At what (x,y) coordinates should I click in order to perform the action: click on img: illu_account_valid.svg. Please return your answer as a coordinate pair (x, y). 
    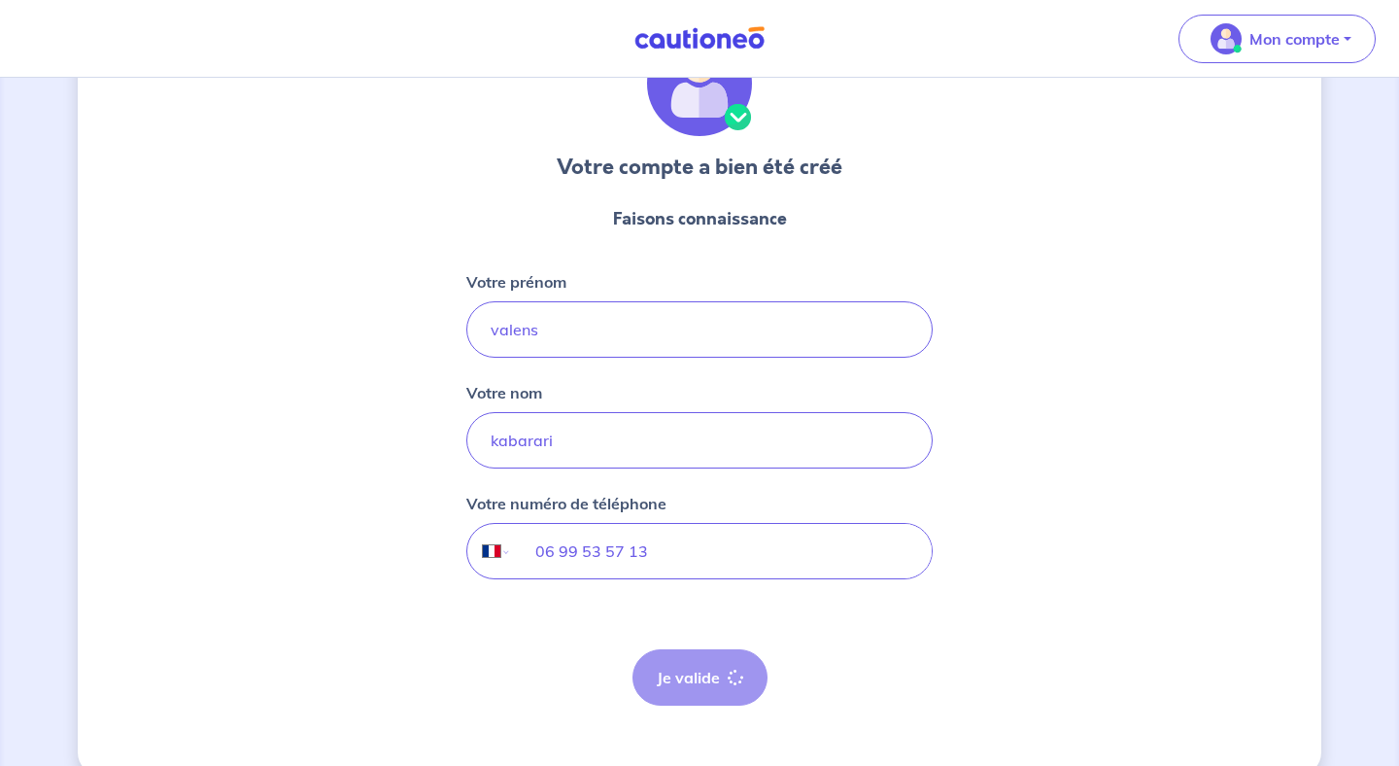
    Looking at the image, I should click on (700, 84).